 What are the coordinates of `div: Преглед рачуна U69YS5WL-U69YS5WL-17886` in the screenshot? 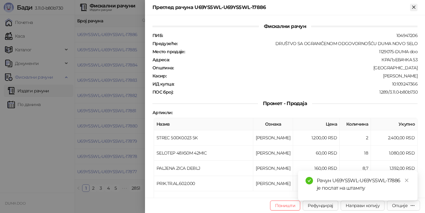 It's located at (281, 7).